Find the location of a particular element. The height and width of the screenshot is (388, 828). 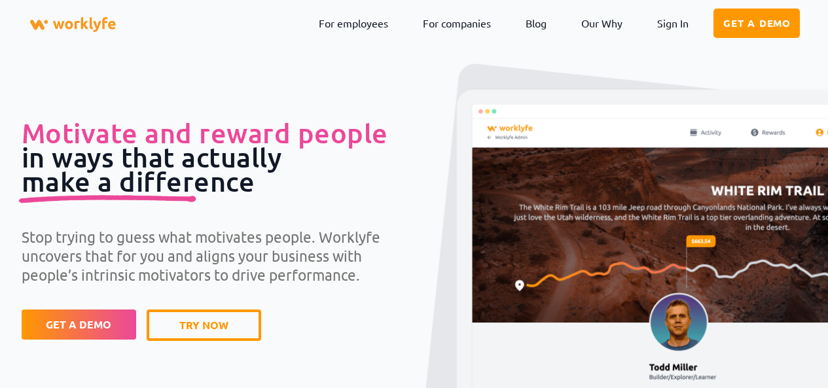

span: TRY NOW is located at coordinates (204, 325).